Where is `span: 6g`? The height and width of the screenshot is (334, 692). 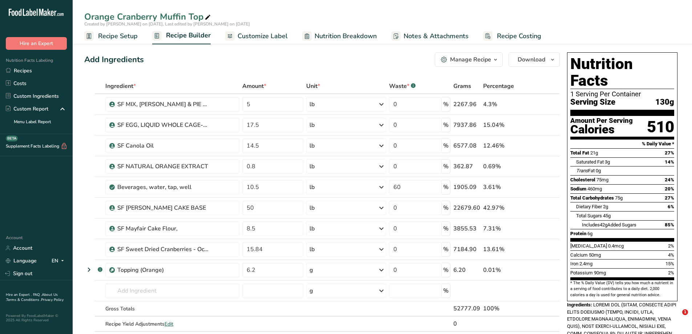 span: 6g is located at coordinates (590, 233).